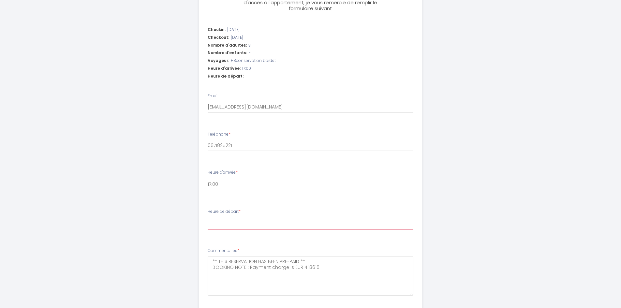  I want to click on span: Heure de départ:, so click(225, 76).